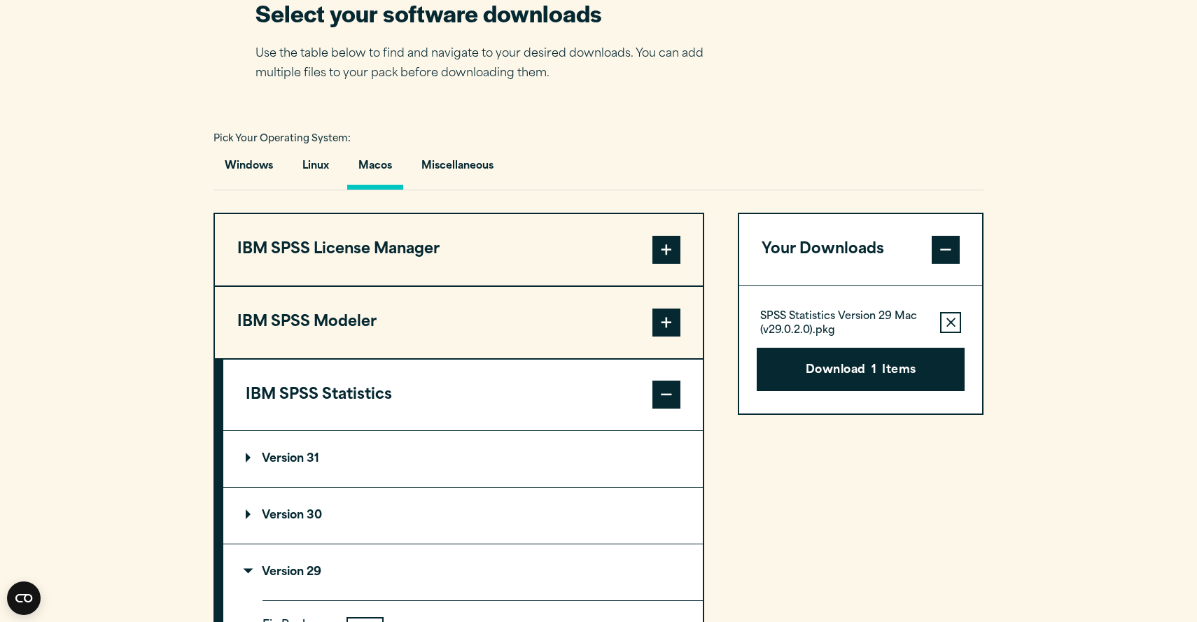 The width and height of the screenshot is (1197, 622). I want to click on p: SPSS Statistics Version 29 Mac (v29.0.2.0).pkg, so click(844, 324).